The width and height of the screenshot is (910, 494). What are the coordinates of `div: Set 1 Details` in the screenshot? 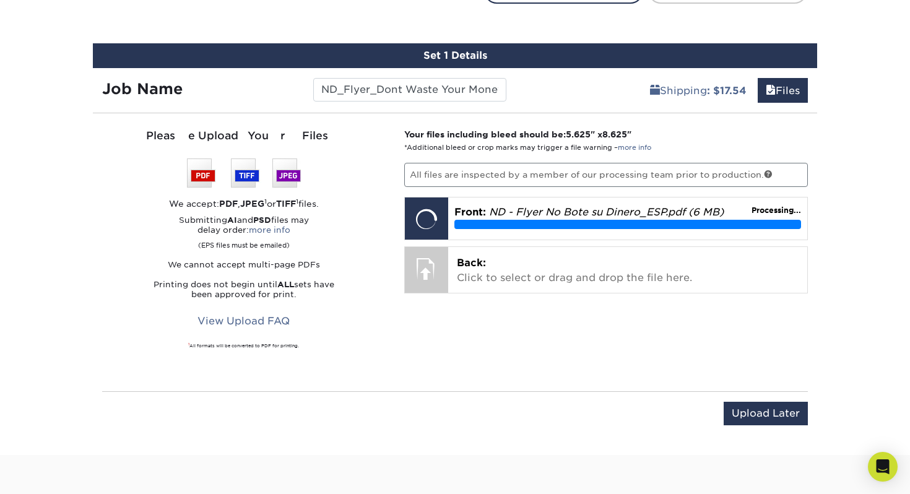 It's located at (455, 56).